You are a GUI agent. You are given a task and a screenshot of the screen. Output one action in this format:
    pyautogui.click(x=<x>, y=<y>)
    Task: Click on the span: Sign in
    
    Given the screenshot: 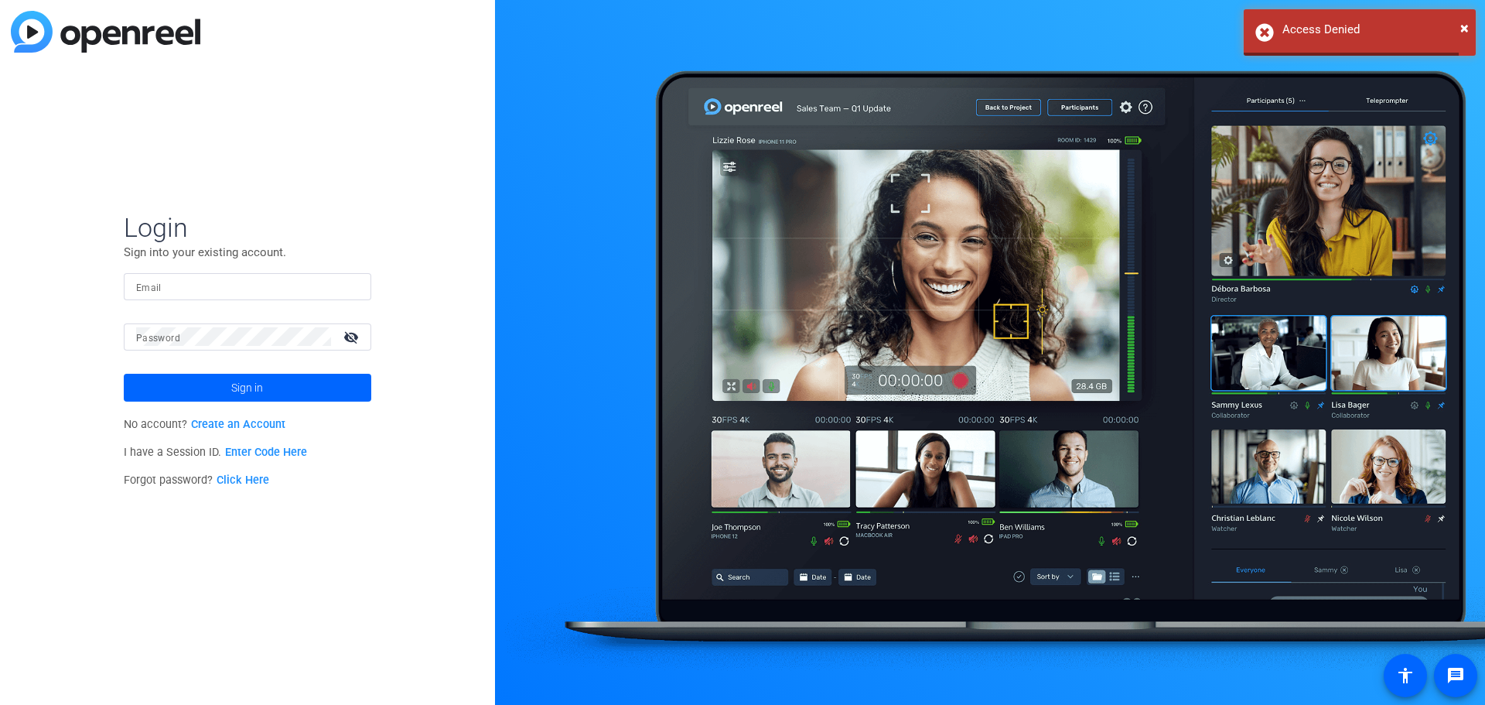 What is the action you would take?
    pyautogui.click(x=247, y=387)
    